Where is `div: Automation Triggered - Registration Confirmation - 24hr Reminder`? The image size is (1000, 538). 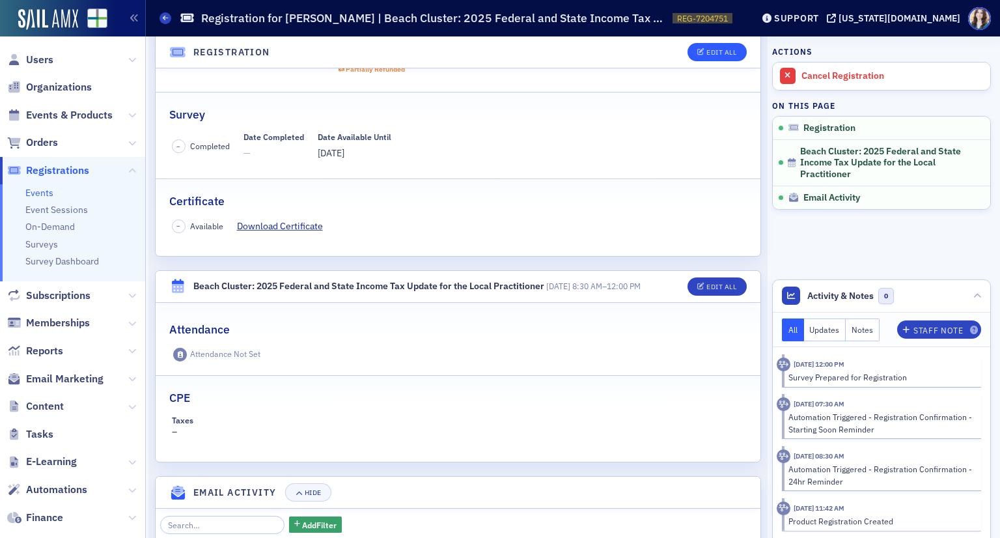 div: Automation Triggered - Registration Confirmation - 24hr Reminder is located at coordinates (880, 475).